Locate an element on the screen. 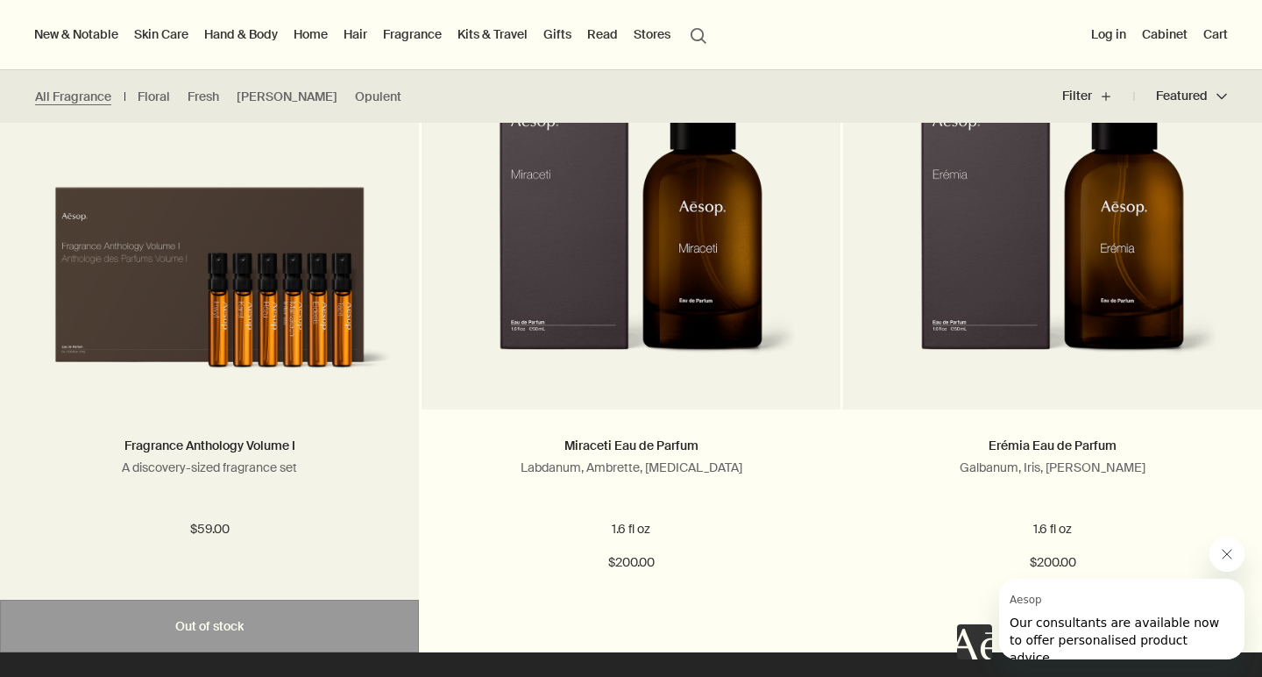 The width and height of the screenshot is (1262, 677). button: Featured is located at coordinates (1181, 96).